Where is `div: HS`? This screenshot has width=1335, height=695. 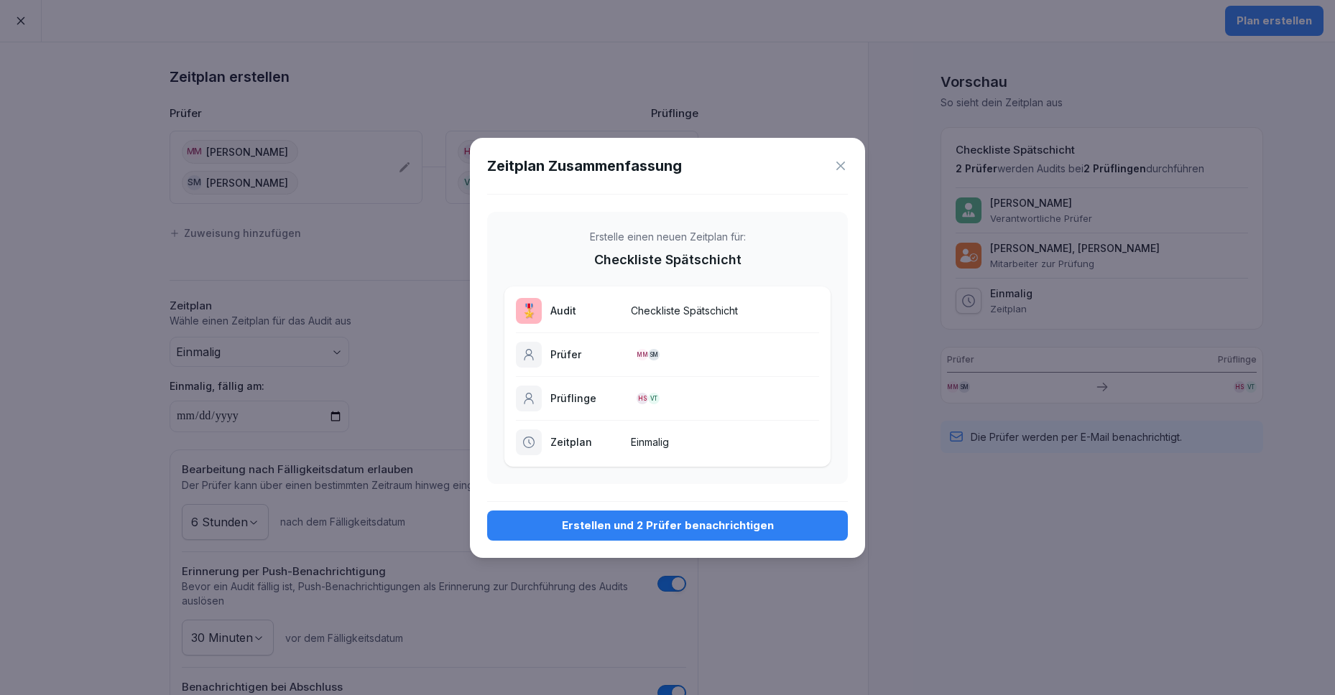 div: HS is located at coordinates (642, 399).